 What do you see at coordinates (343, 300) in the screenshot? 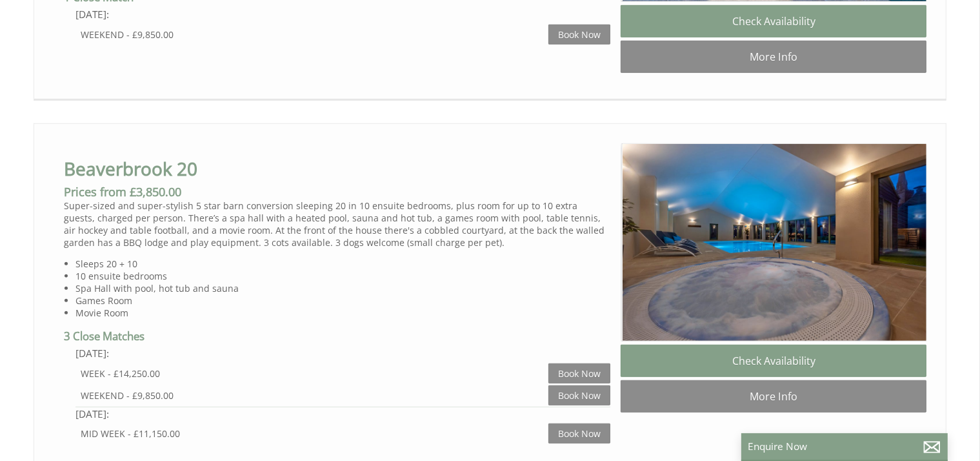
I see `li: Games Room` at bounding box center [343, 300].